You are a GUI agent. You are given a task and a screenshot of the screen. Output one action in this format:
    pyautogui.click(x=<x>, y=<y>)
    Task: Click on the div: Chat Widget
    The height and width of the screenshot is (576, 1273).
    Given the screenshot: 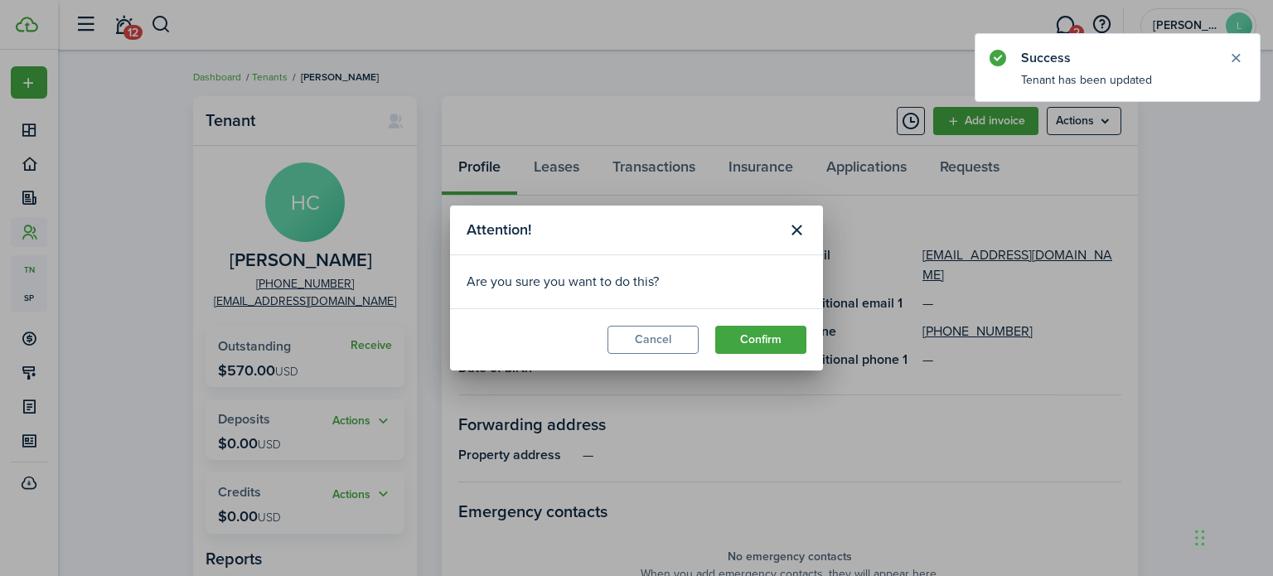 What is the action you would take?
    pyautogui.click(x=1232, y=536)
    